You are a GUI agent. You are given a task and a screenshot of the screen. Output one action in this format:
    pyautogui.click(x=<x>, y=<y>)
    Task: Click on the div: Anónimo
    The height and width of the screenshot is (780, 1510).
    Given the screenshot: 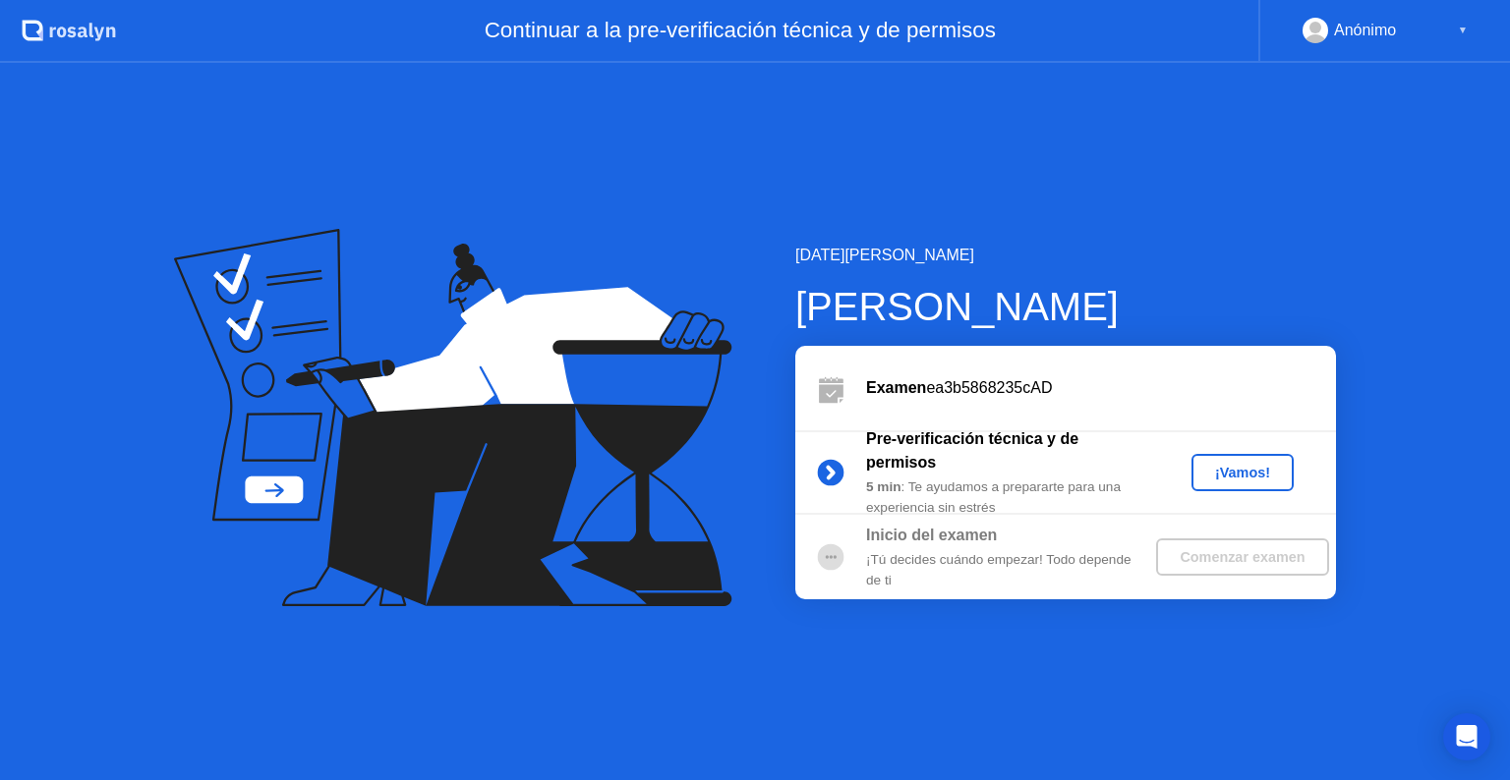 What is the action you would take?
    pyautogui.click(x=1364, y=30)
    